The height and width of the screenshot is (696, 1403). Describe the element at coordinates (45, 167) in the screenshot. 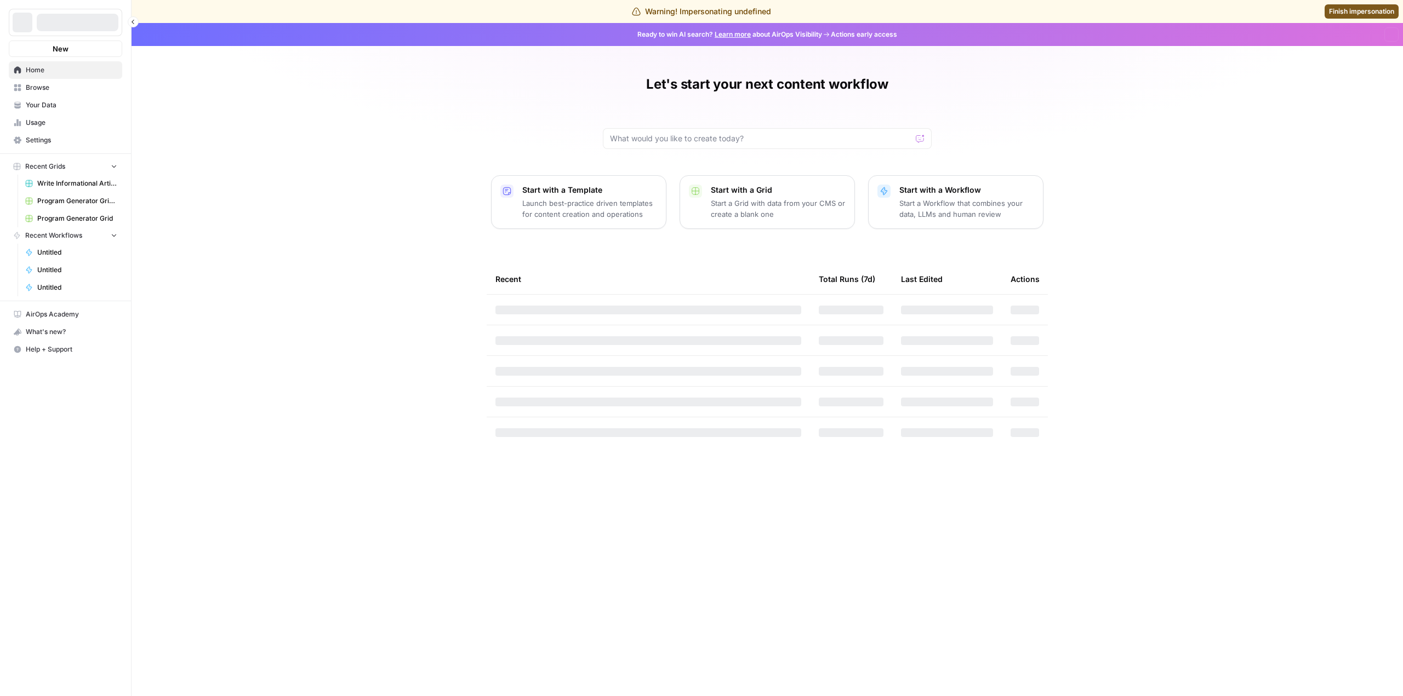

I see `span: Recent Grids` at that location.